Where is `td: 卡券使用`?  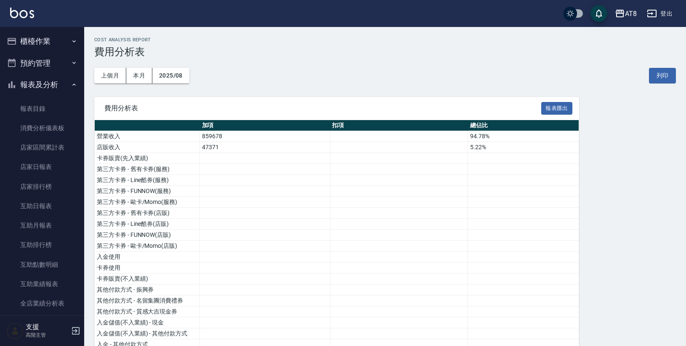
td: 卡券使用 is located at coordinates (147, 268).